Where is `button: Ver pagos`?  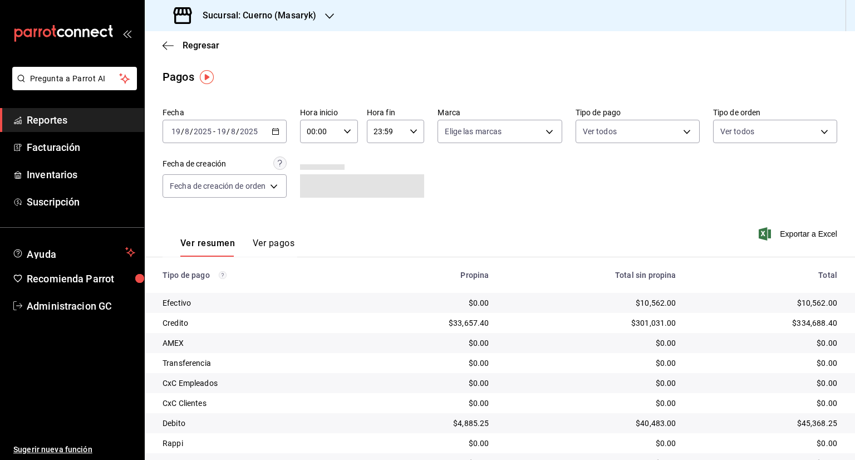
button: Ver pagos is located at coordinates (273, 247).